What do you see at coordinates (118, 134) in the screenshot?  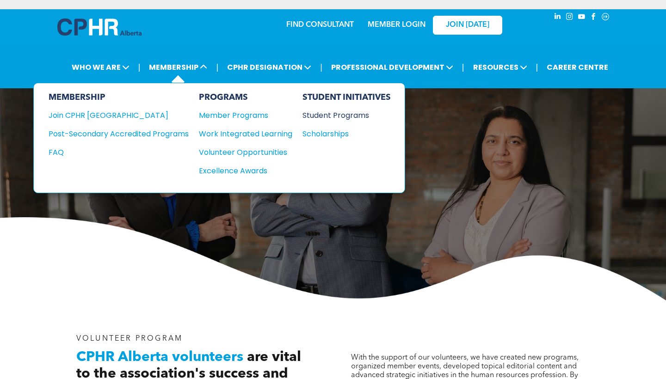 I see `a: Post-Secondary Accredited Programs` at bounding box center [118, 134].